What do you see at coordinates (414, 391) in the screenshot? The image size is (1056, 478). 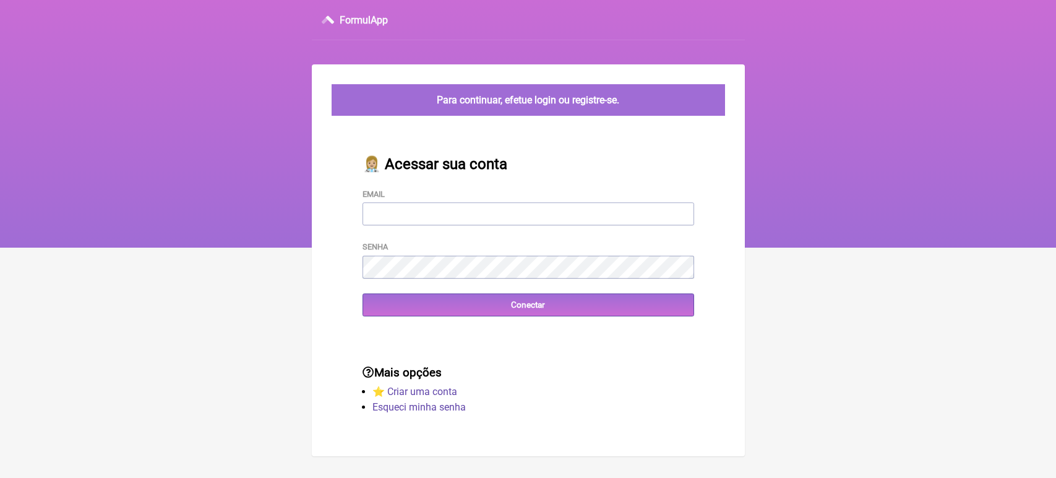 I see `a: ⭐️ Criar uma conta` at bounding box center [414, 391].